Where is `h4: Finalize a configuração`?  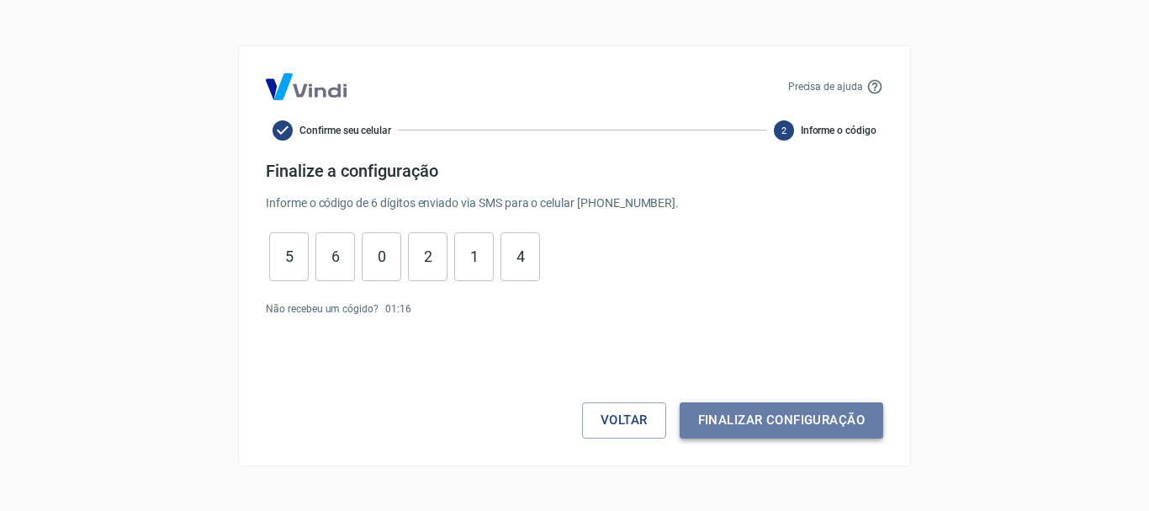
h4: Finalize a configuração is located at coordinates (574, 171).